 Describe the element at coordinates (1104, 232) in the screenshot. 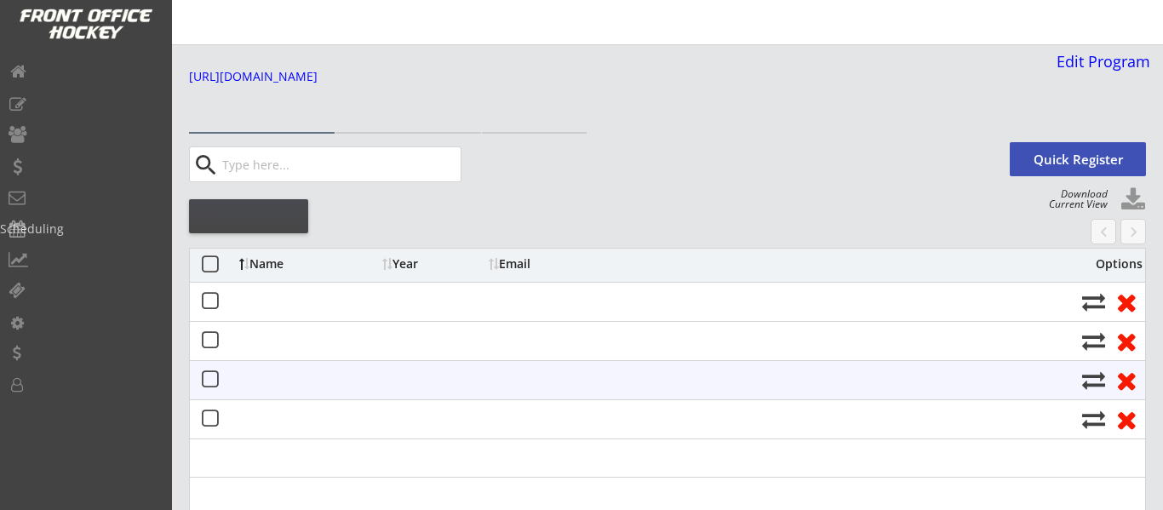

I see `button: chevron_left` at that location.